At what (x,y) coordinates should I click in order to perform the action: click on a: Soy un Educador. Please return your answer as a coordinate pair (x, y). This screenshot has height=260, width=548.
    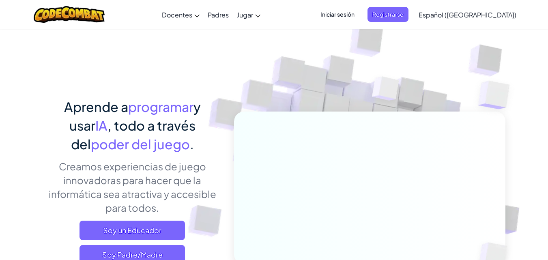
    Looking at the image, I should click on (132, 230).